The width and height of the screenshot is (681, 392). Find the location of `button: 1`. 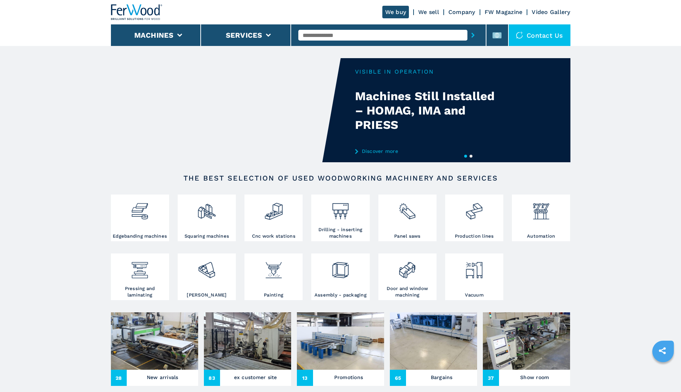

button: 1 is located at coordinates (465, 156).